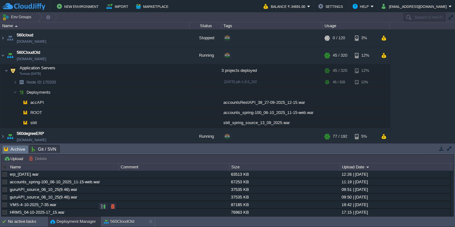  What do you see at coordinates (39, 92) in the screenshot?
I see `span: Deployments` at bounding box center [39, 92].